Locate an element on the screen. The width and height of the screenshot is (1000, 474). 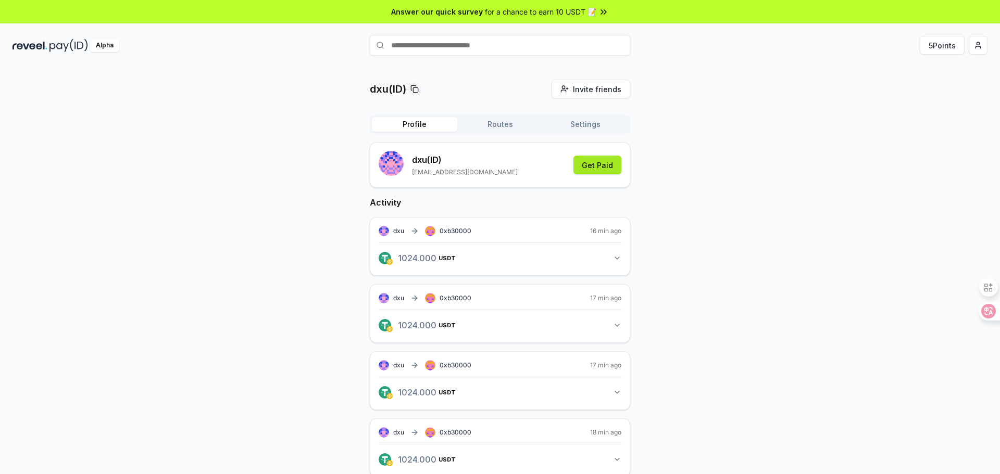
p: dxu(ID) is located at coordinates (388, 89).